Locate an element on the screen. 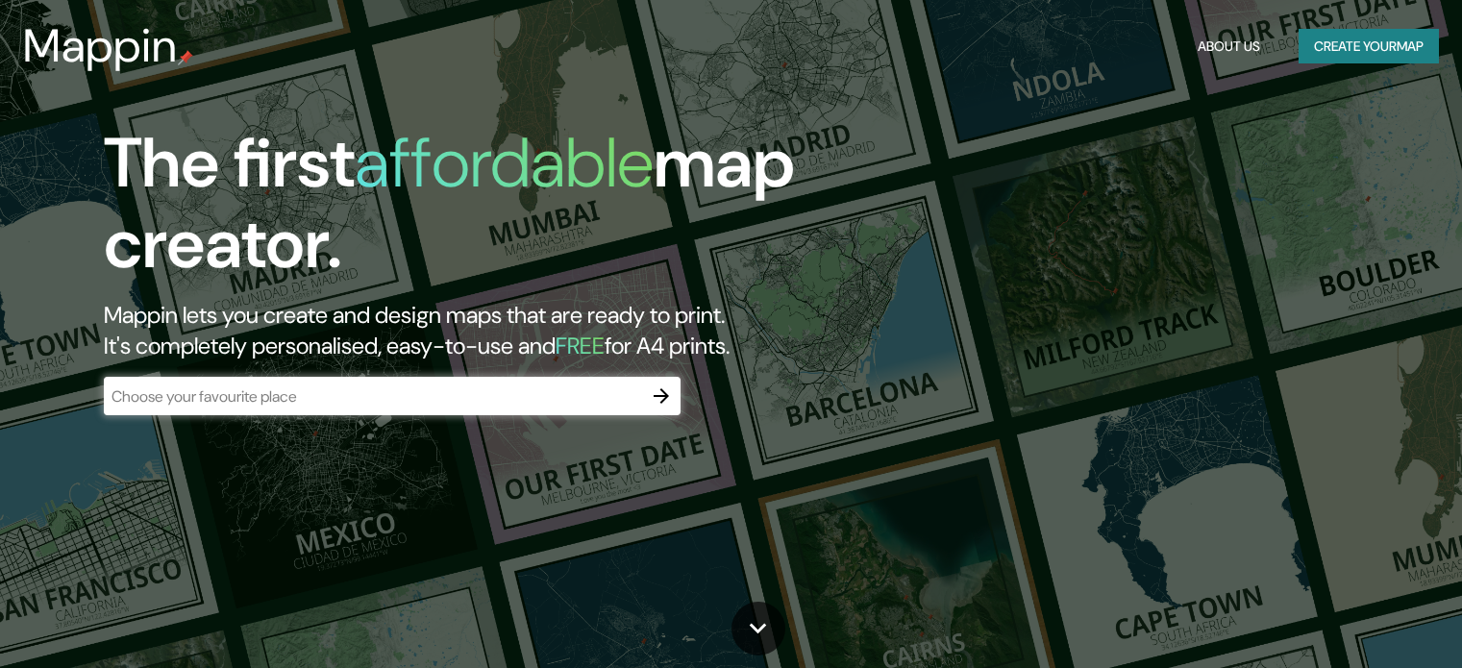 The height and width of the screenshot is (668, 1462). input: Choose your favourite place is located at coordinates (373, 396).